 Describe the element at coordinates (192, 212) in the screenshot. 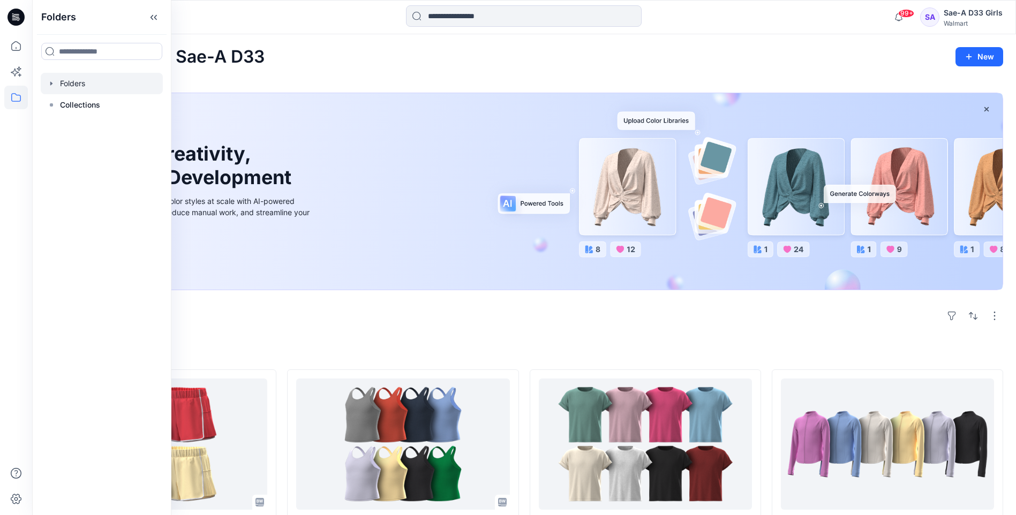

I see `div: Explore ideas faster and recolor styles at scale with AI-powered tools that boost creativity, red...` at that location.